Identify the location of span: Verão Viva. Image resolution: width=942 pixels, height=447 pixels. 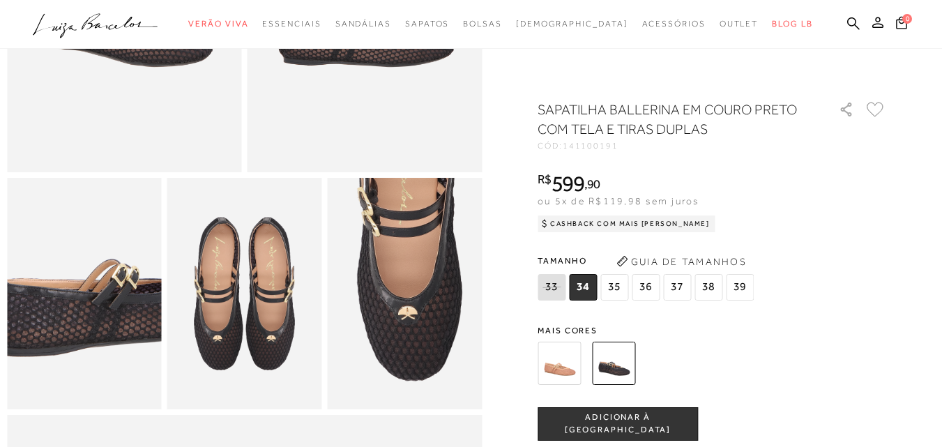
(218, 24).